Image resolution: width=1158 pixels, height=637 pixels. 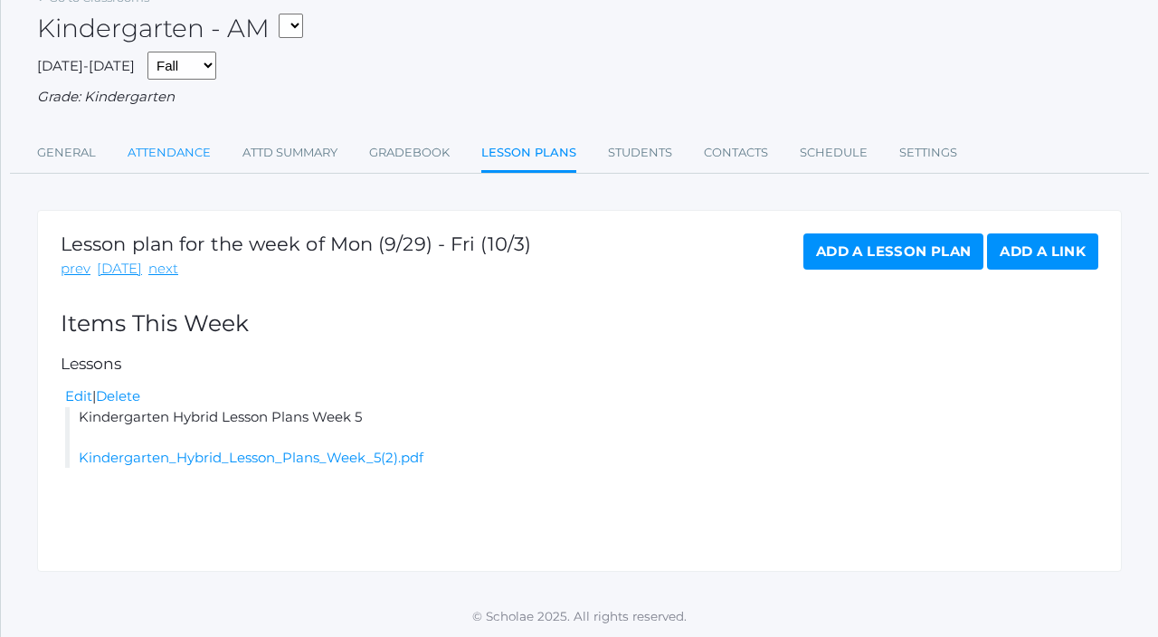 What do you see at coordinates (579, 324) in the screenshot?
I see `h2: Items This Week` at bounding box center [579, 324].